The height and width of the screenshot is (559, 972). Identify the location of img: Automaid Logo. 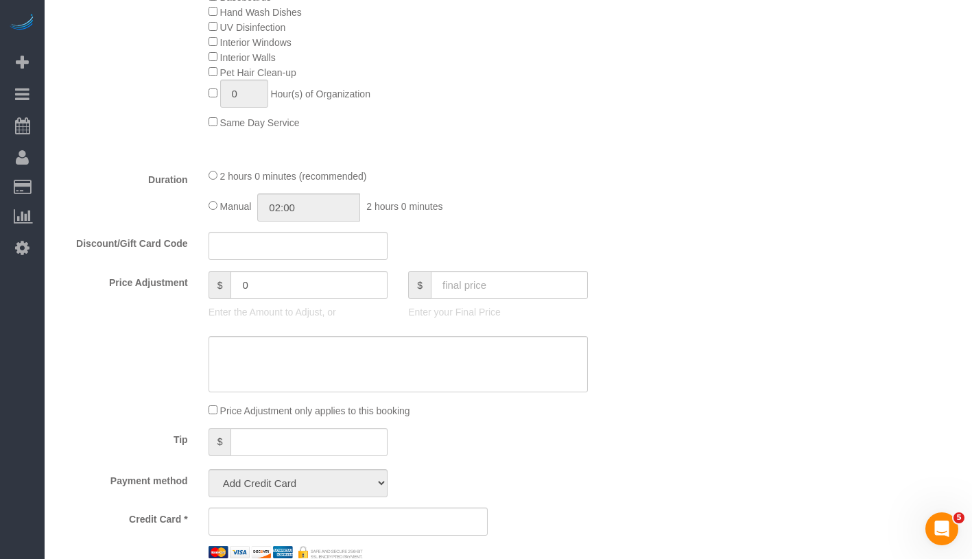
(22, 23).